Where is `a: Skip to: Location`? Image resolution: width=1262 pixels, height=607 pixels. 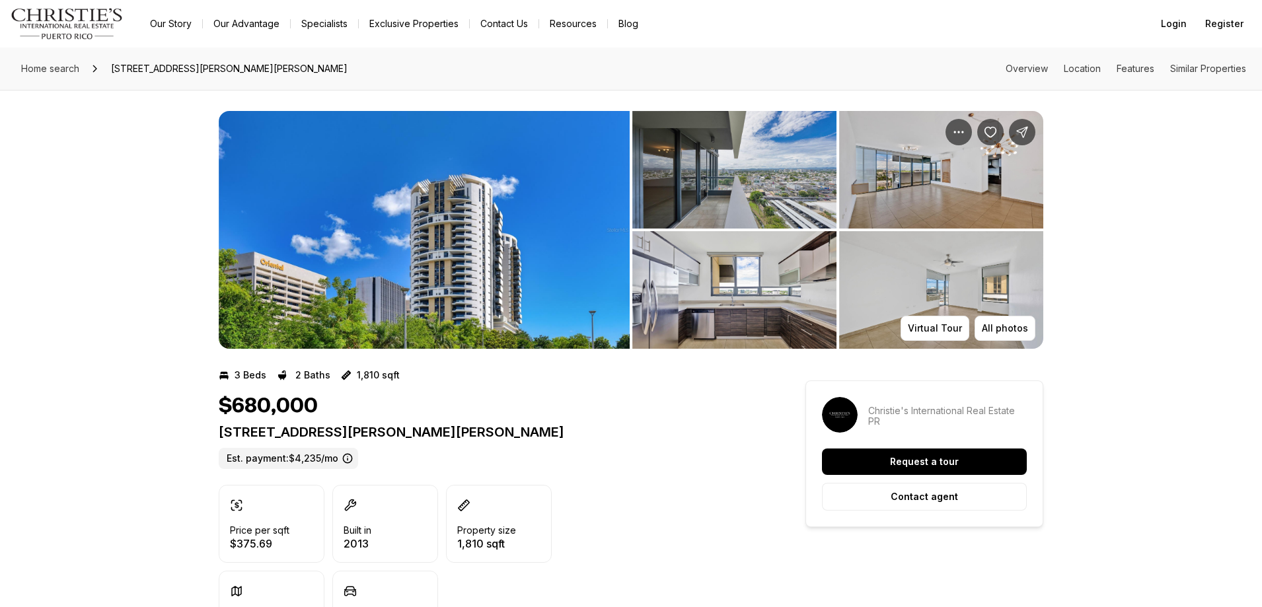
a: Skip to: Location is located at coordinates (1082, 68).